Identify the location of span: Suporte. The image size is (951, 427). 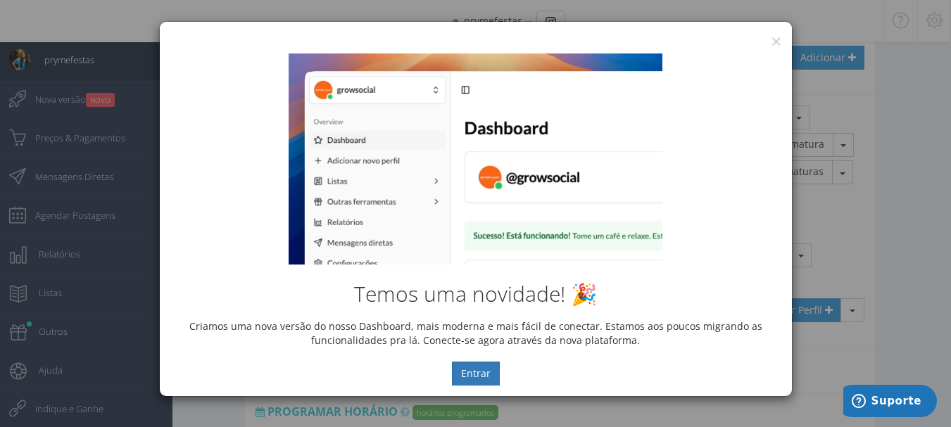
(53, 16).